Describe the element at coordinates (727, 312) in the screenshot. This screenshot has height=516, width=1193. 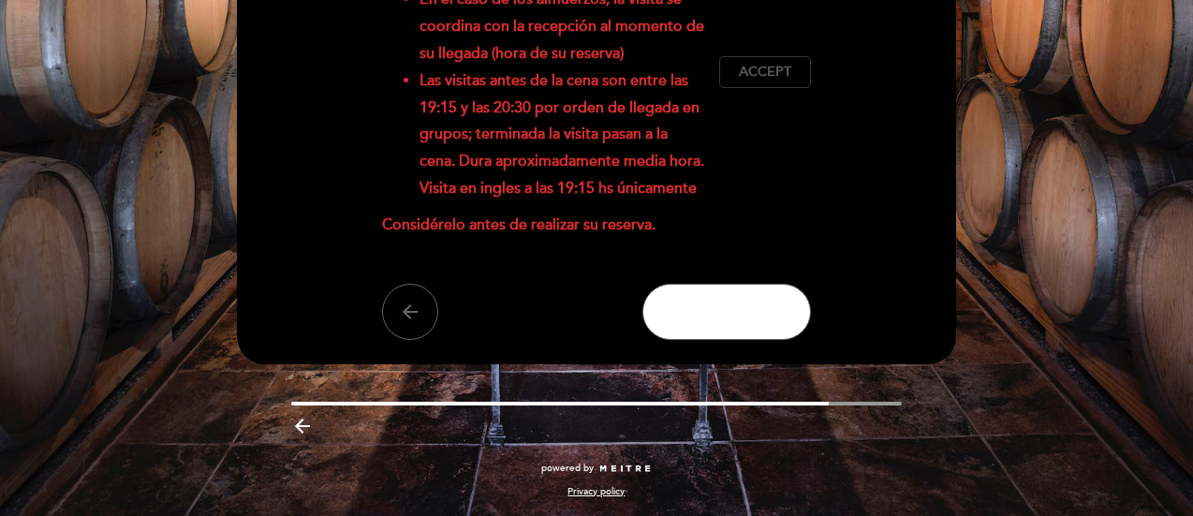
I see `button: Book` at that location.